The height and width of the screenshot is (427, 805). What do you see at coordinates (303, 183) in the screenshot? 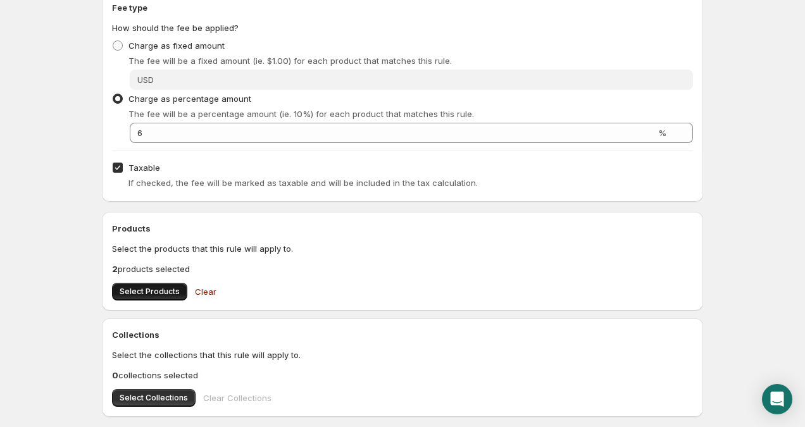
I see `span: If checked, the fee will be marked as taxable and will be included in the tax calculation.` at bounding box center [303, 183].